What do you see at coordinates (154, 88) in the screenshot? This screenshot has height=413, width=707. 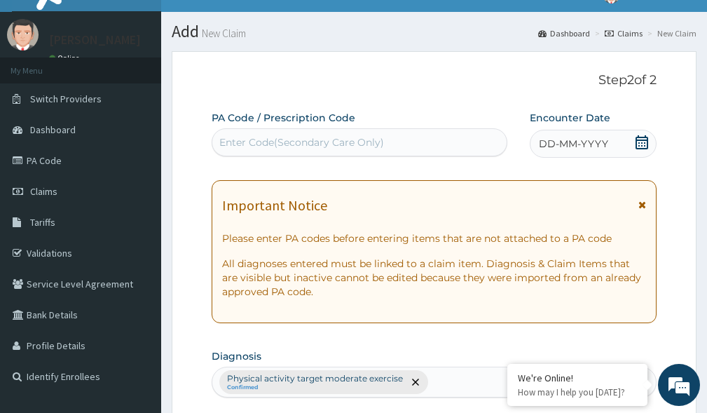 I see `div: Chat with us now` at bounding box center [154, 88].